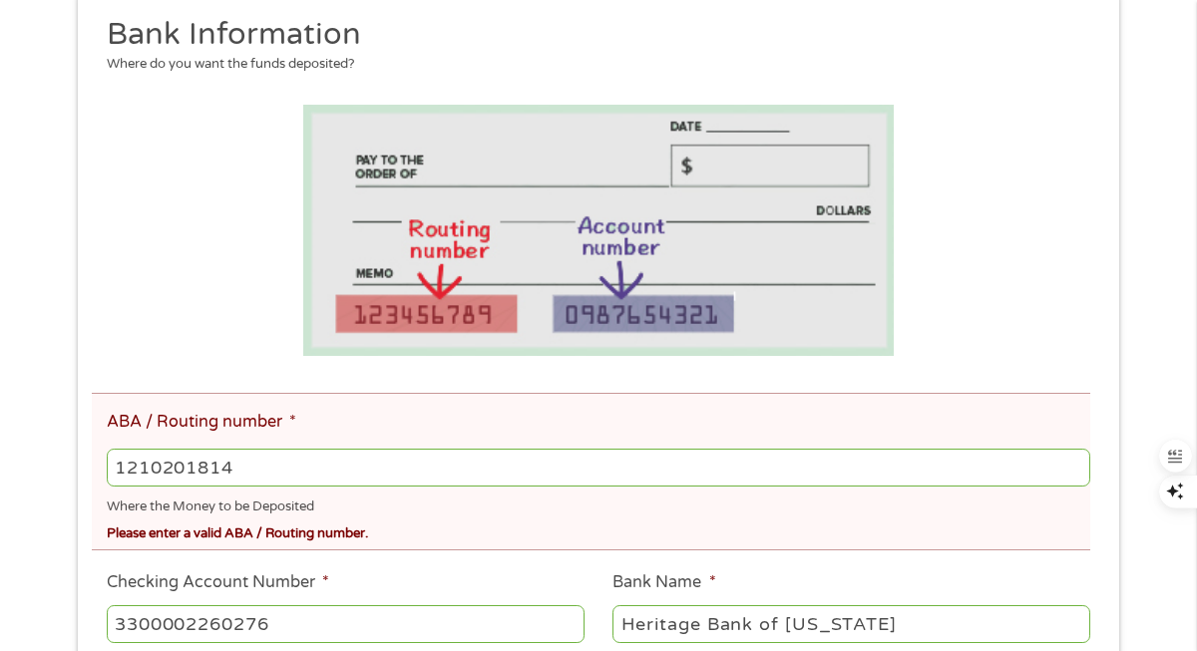 This screenshot has width=1197, height=651. I want to click on input: 345634636, so click(345, 625).